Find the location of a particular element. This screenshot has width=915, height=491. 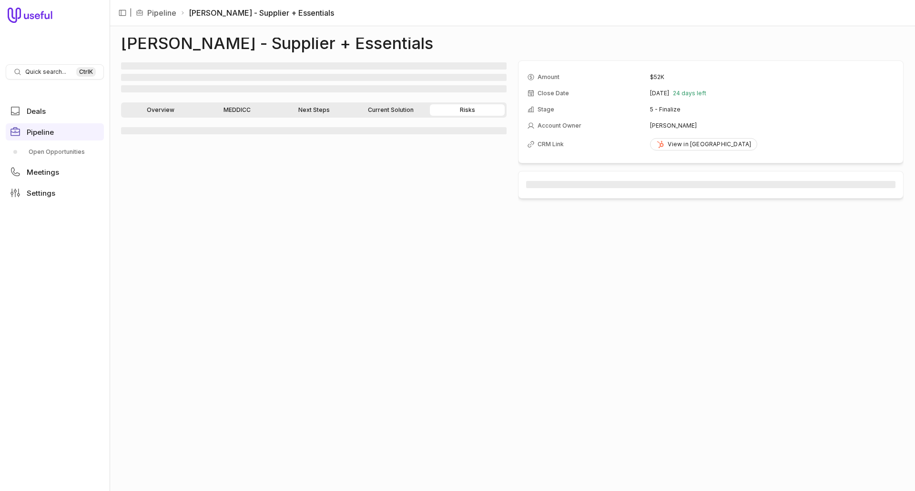

a: Risks is located at coordinates (467, 110).